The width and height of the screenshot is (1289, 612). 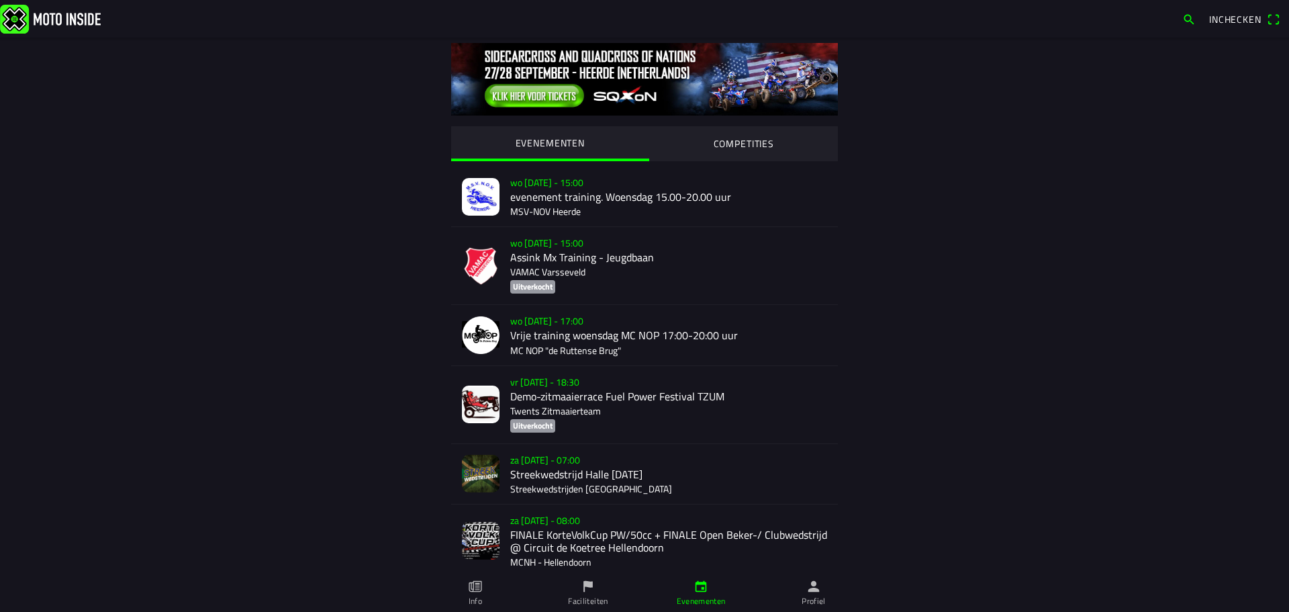 I want to click on ion-label: Info, so click(x=475, y=601).